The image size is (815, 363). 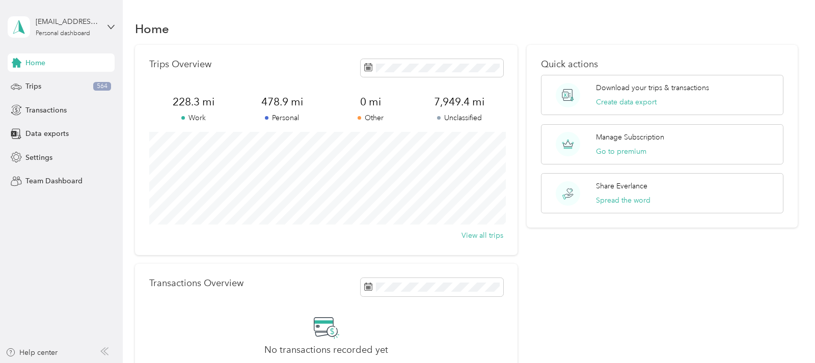 I want to click on h1: Home, so click(x=152, y=29).